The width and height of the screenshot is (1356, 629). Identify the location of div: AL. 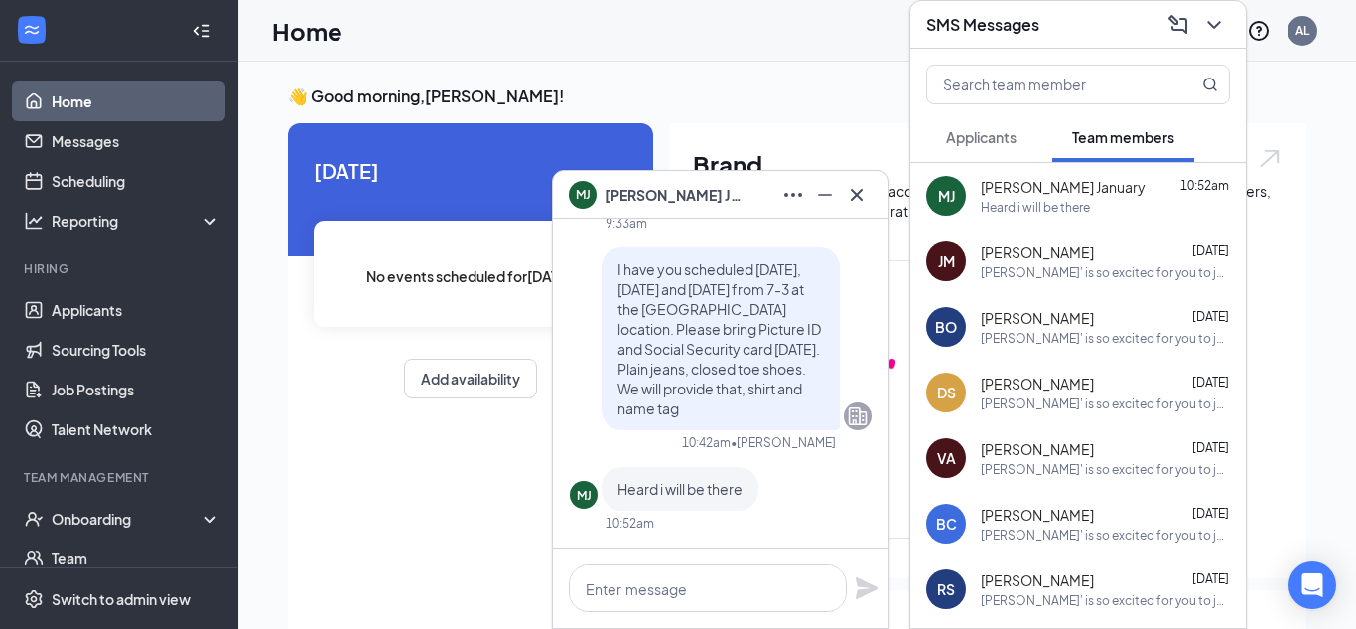
(1303, 30).